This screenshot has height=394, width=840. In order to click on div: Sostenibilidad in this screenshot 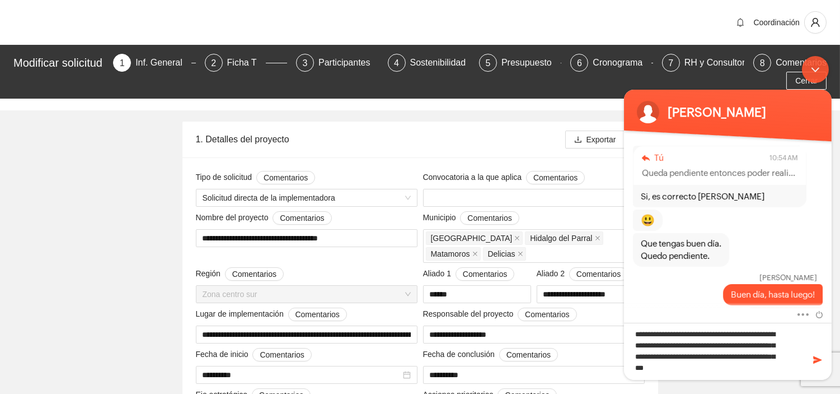, I will do `click(443, 63)`.